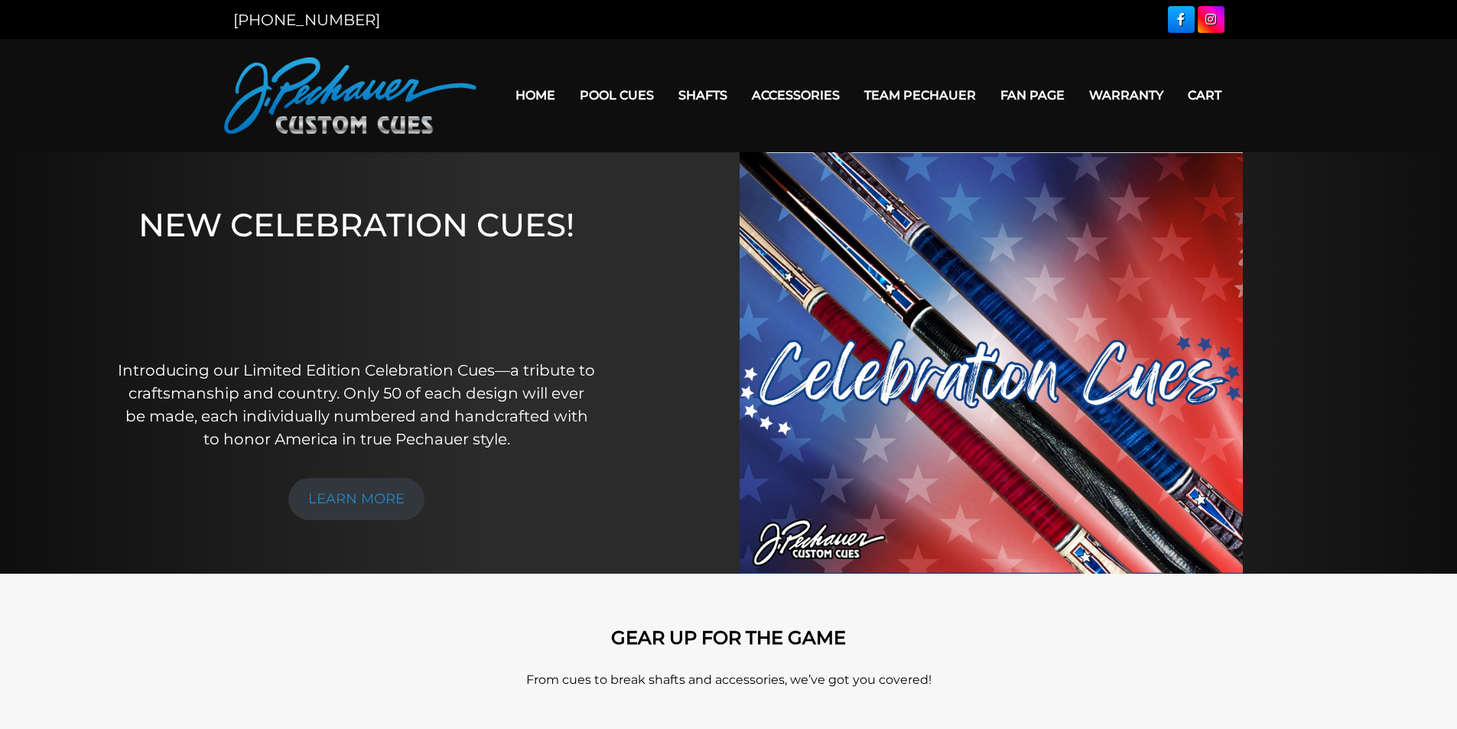 This screenshot has width=1457, height=729. I want to click on img: Pechauer Custom Cues, so click(350, 96).